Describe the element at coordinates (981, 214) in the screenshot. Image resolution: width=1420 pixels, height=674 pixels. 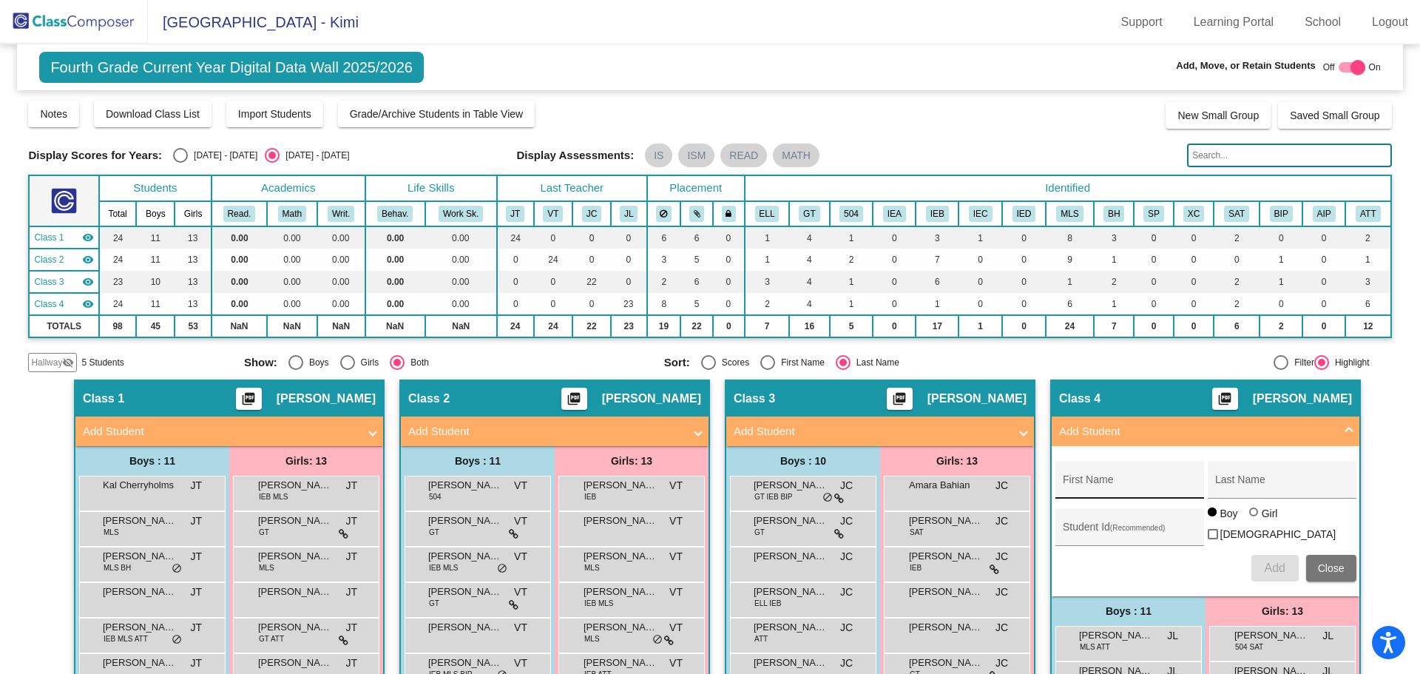
I see `button: IEC` at that location.